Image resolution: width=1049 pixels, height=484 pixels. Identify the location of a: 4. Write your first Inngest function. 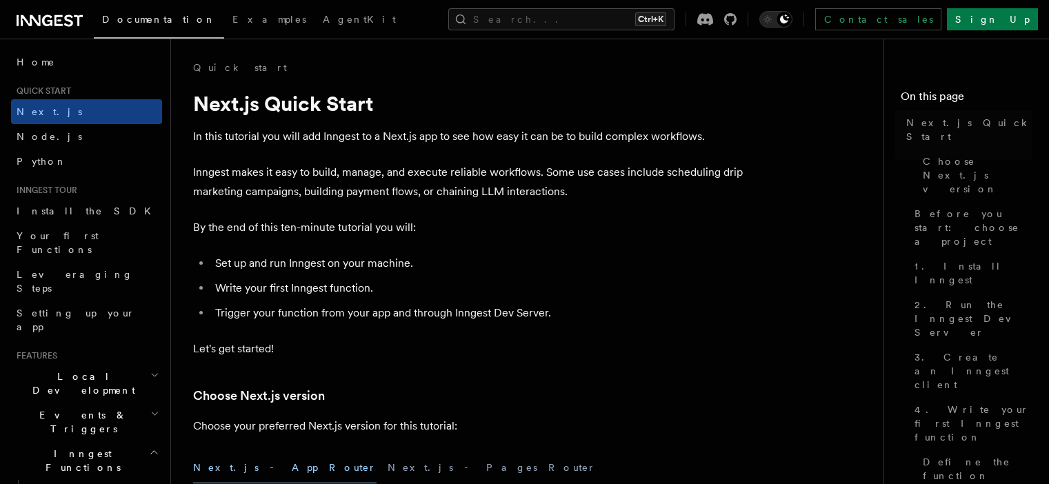
(970, 423).